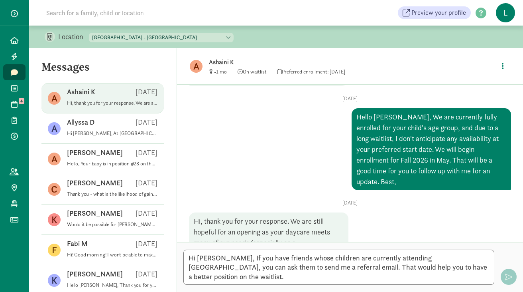 This screenshot has width=523, height=292. I want to click on h5: Messages, so click(103, 70).